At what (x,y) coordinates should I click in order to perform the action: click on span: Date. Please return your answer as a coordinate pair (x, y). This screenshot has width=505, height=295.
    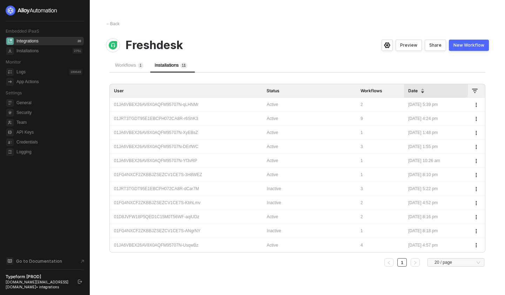
    Looking at the image, I should click on (413, 91).